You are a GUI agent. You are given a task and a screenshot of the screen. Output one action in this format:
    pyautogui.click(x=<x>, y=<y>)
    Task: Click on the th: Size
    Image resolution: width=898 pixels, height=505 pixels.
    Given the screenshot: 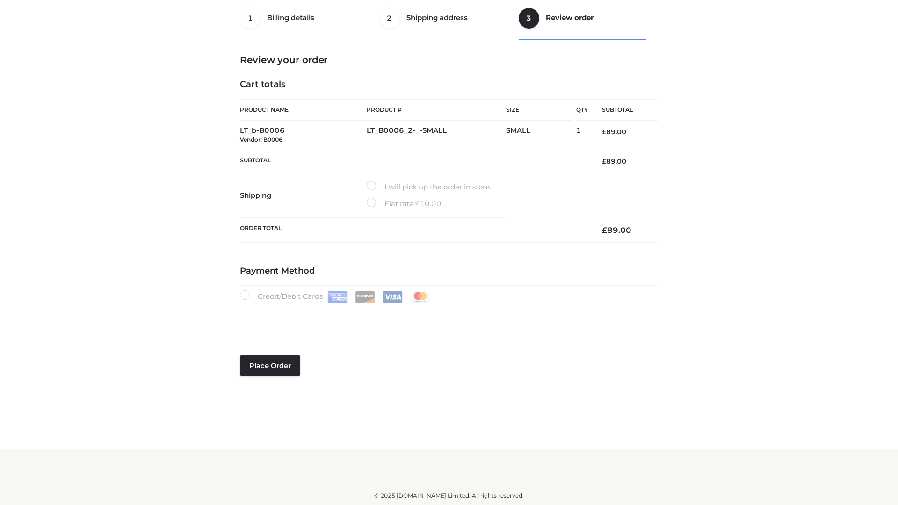 What is the action you would take?
    pyautogui.click(x=539, y=110)
    